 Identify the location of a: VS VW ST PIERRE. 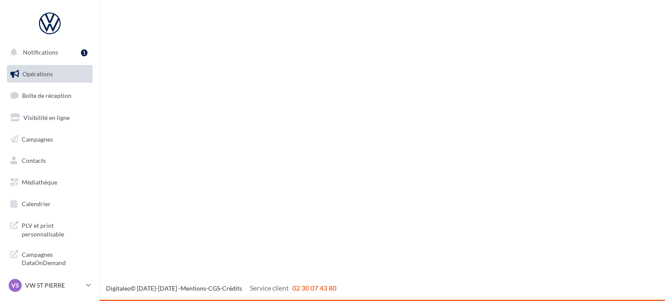
(50, 285).